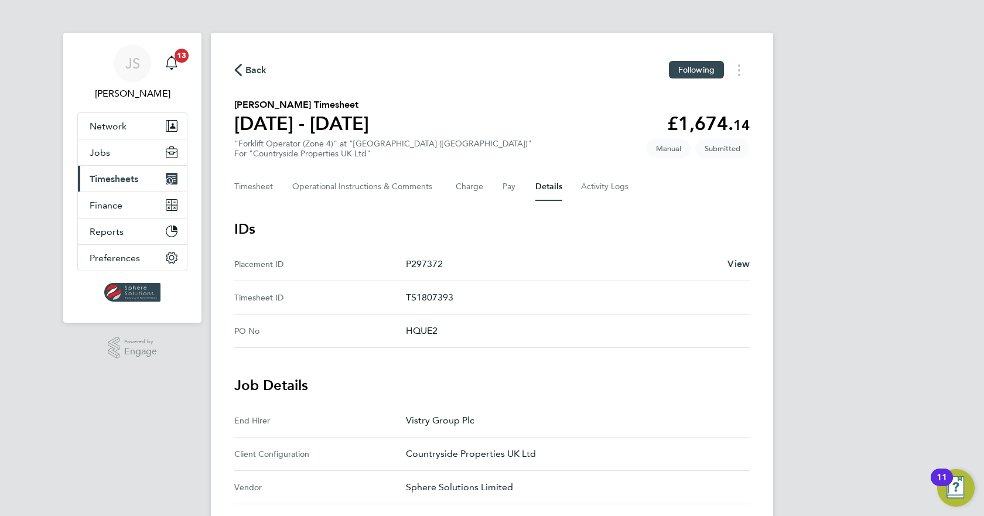  What do you see at coordinates (741, 125) in the screenshot?
I see `span: 14` at bounding box center [741, 125].